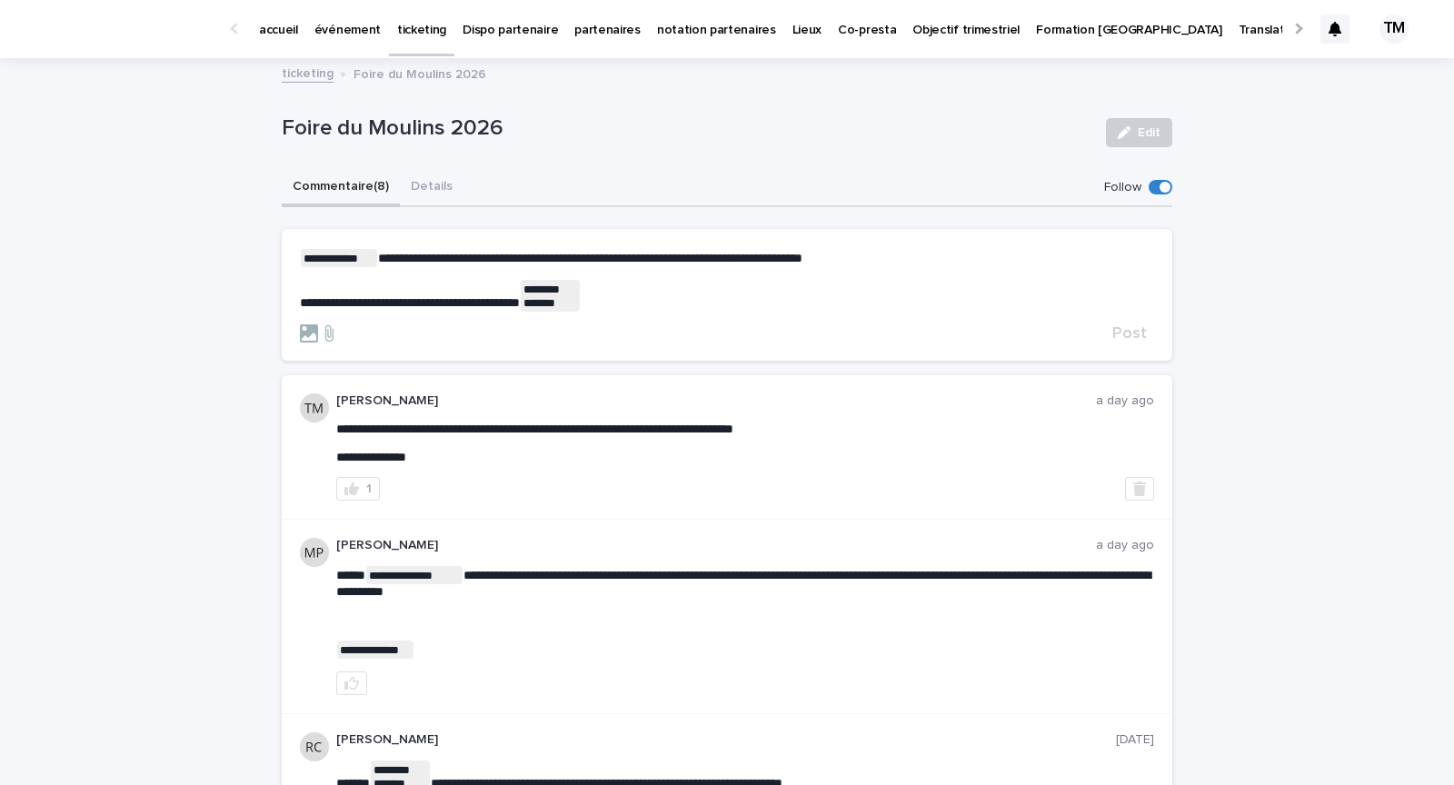 This screenshot has width=1454, height=785. What do you see at coordinates (1122, 187) in the screenshot?
I see `p: Follow` at bounding box center [1122, 187].